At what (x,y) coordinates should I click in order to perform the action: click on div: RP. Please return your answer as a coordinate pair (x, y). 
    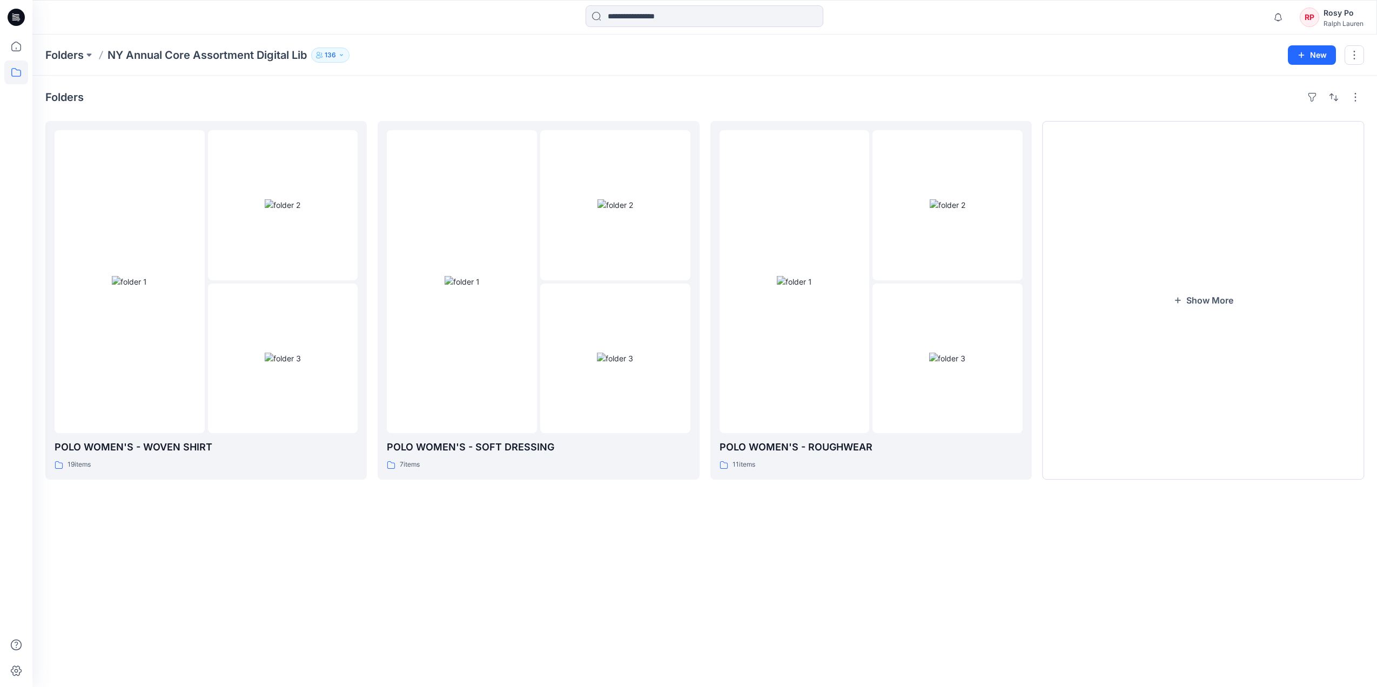
    Looking at the image, I should click on (1310, 17).